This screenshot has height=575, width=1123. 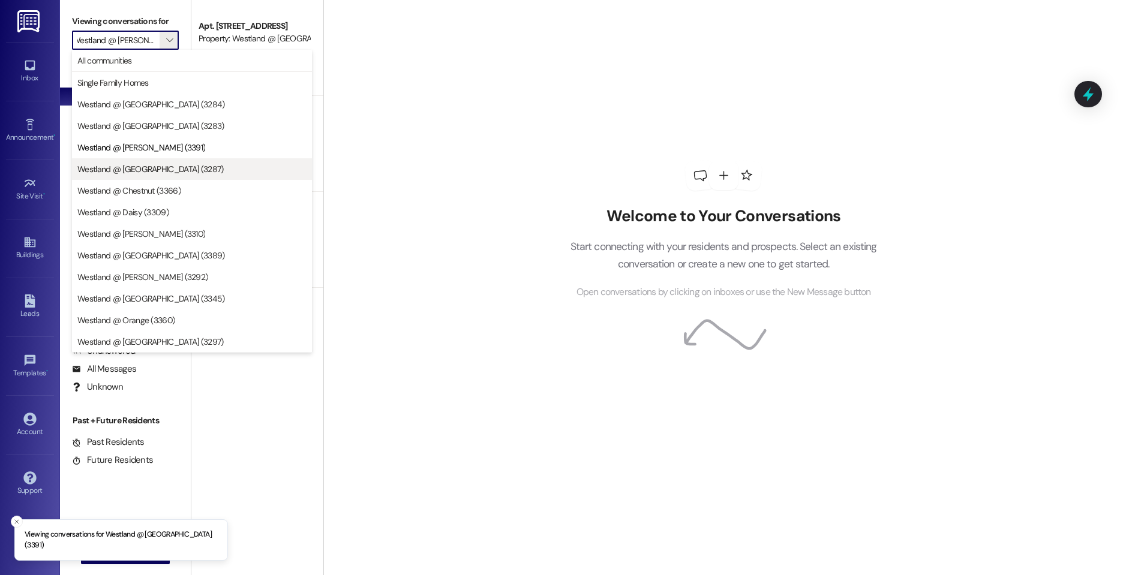 I want to click on a: Templates •, so click(x=30, y=366).